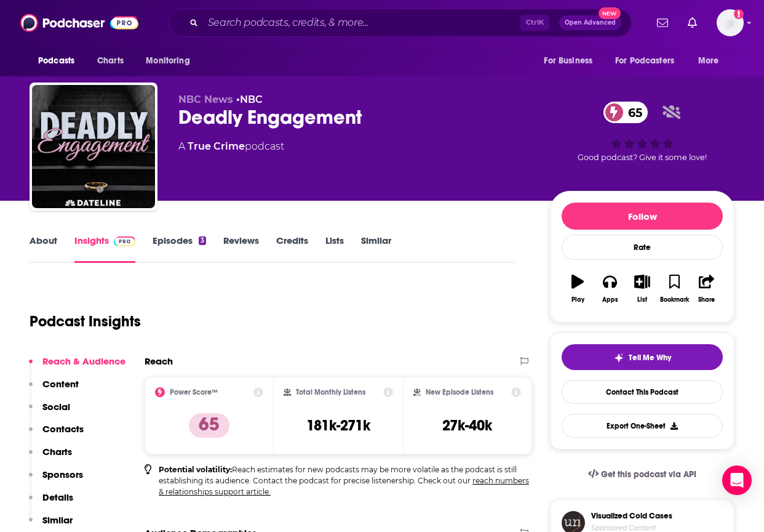 The height and width of the screenshot is (532, 764). What do you see at coordinates (626, 112) in the screenshot?
I see `a: 65` at bounding box center [626, 112].